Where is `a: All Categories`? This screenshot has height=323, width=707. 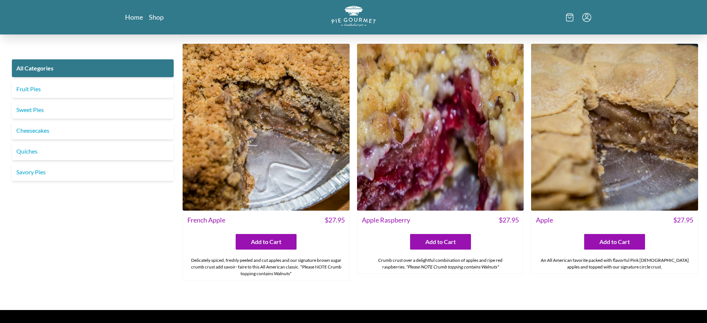
a: All Categories is located at coordinates (93, 68).